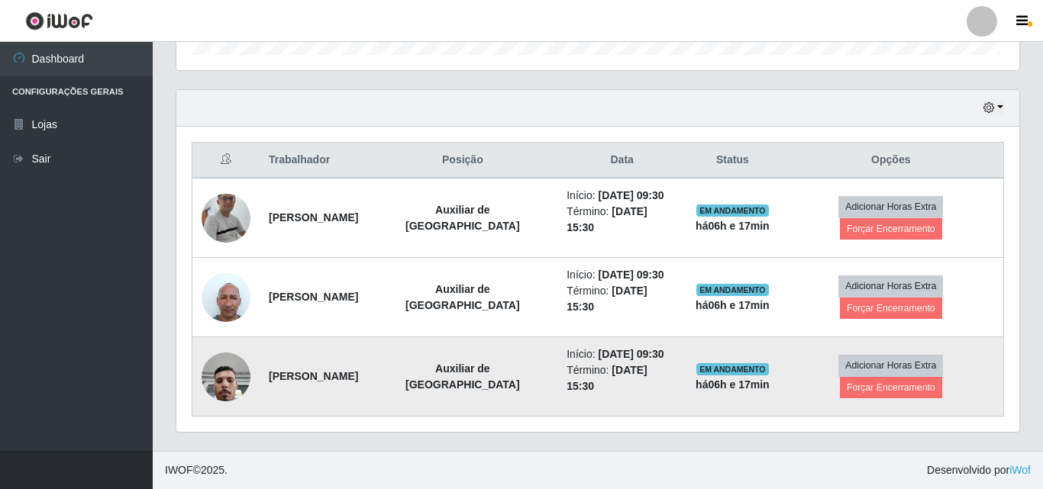 This screenshot has width=1043, height=489. I want to click on span: © 2025 ., so click(196, 470).